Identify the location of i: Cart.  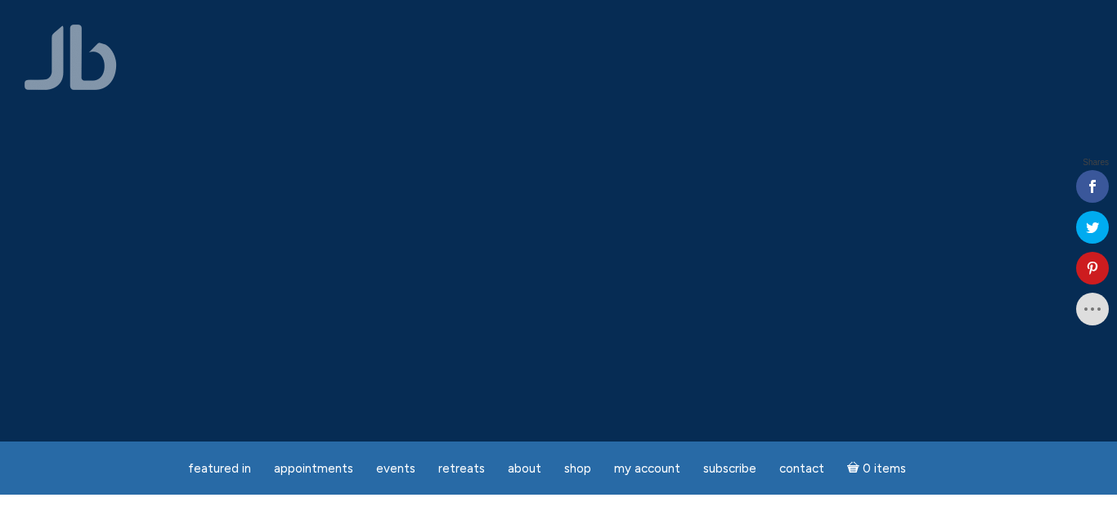
(854, 468).